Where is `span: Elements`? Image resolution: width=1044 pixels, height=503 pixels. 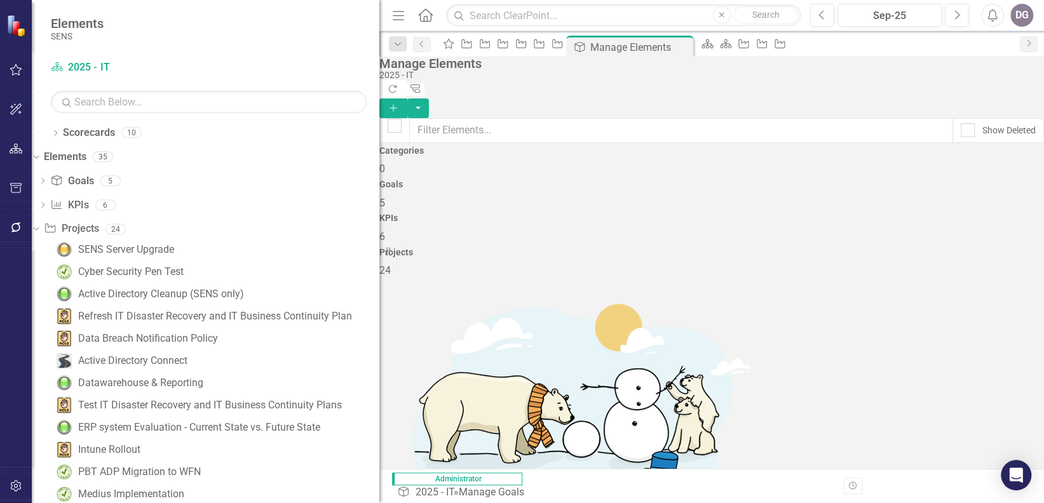 span: Elements is located at coordinates (77, 24).